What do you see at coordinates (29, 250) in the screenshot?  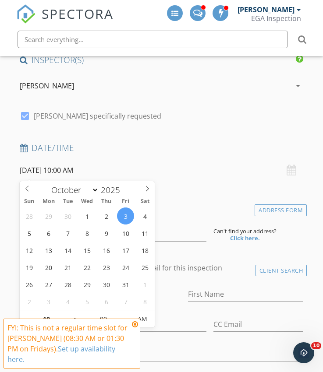 I see `span: October 12, 2025` at bounding box center [29, 250].